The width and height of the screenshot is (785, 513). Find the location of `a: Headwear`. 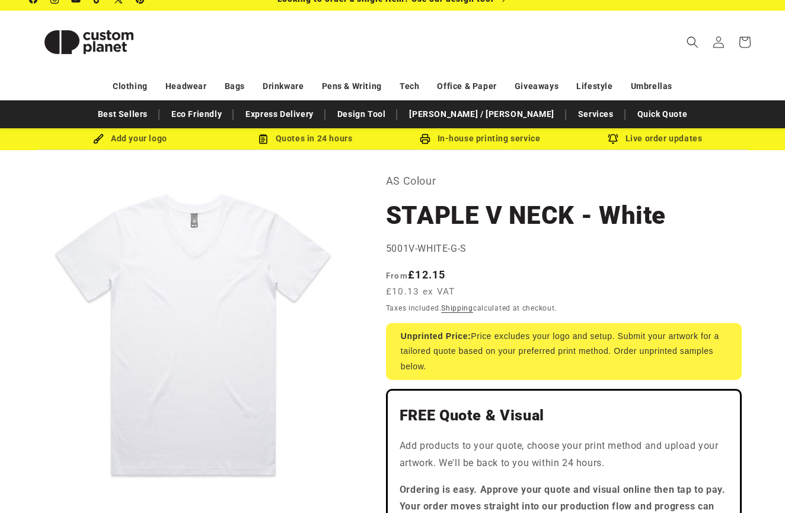

a: Headwear is located at coordinates (186, 86).